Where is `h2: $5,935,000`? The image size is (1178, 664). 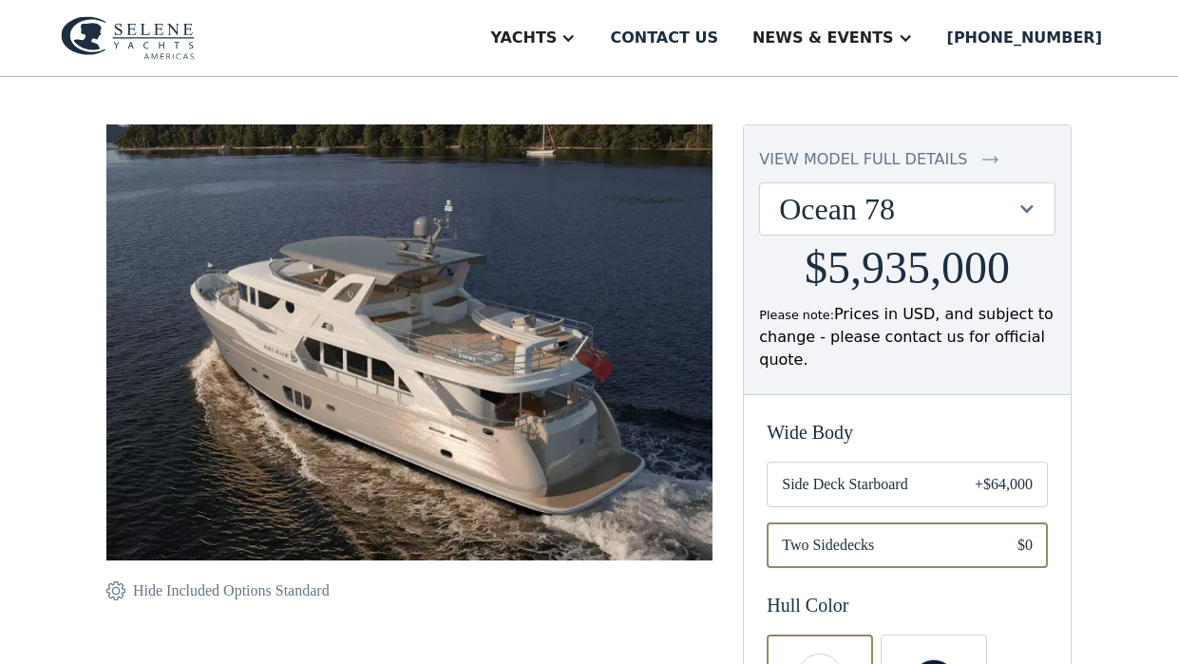 h2: $5,935,000 is located at coordinates (907, 268).